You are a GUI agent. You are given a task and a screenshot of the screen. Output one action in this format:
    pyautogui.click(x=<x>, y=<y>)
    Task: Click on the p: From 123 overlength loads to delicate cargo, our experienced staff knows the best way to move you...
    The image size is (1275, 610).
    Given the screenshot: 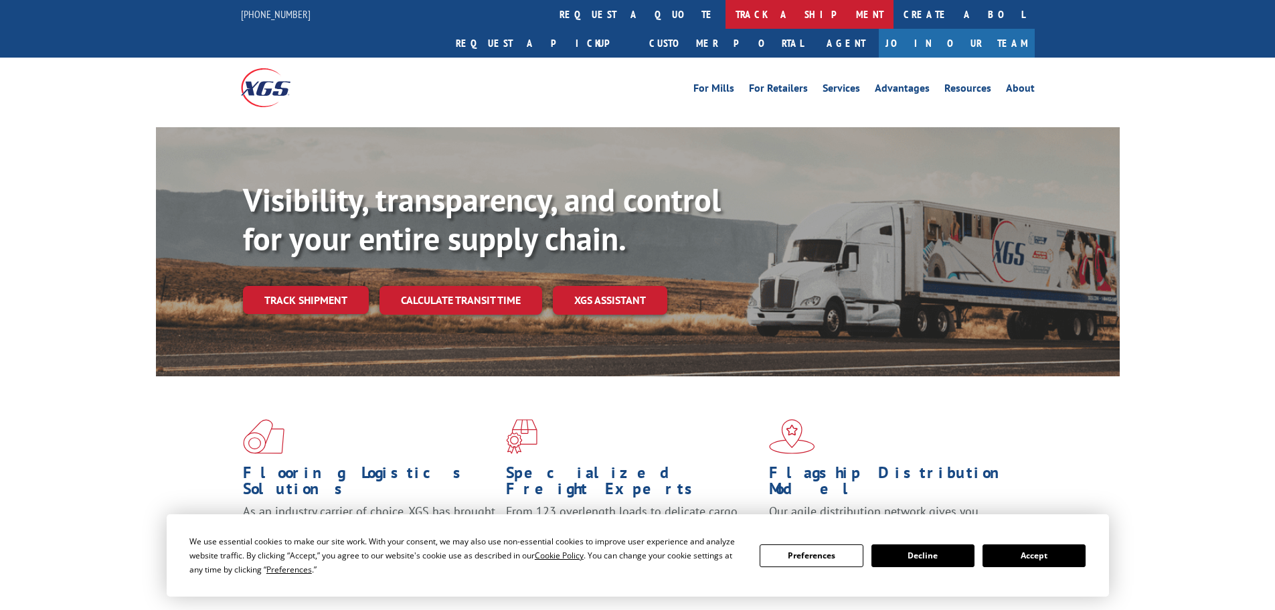 What is the action you would take?
    pyautogui.click(x=633, y=533)
    